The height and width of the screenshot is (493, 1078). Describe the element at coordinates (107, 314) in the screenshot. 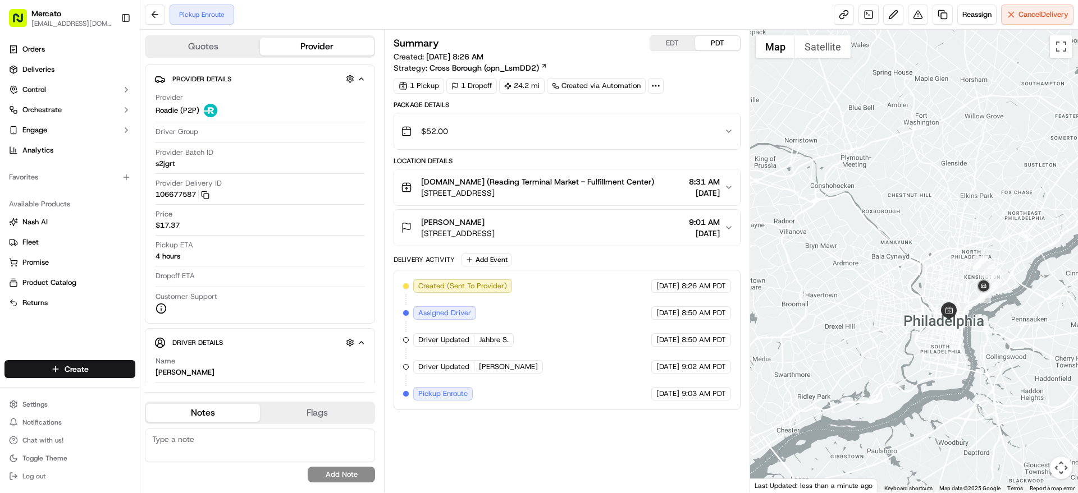

I see `a: Powered byPylon` at that location.